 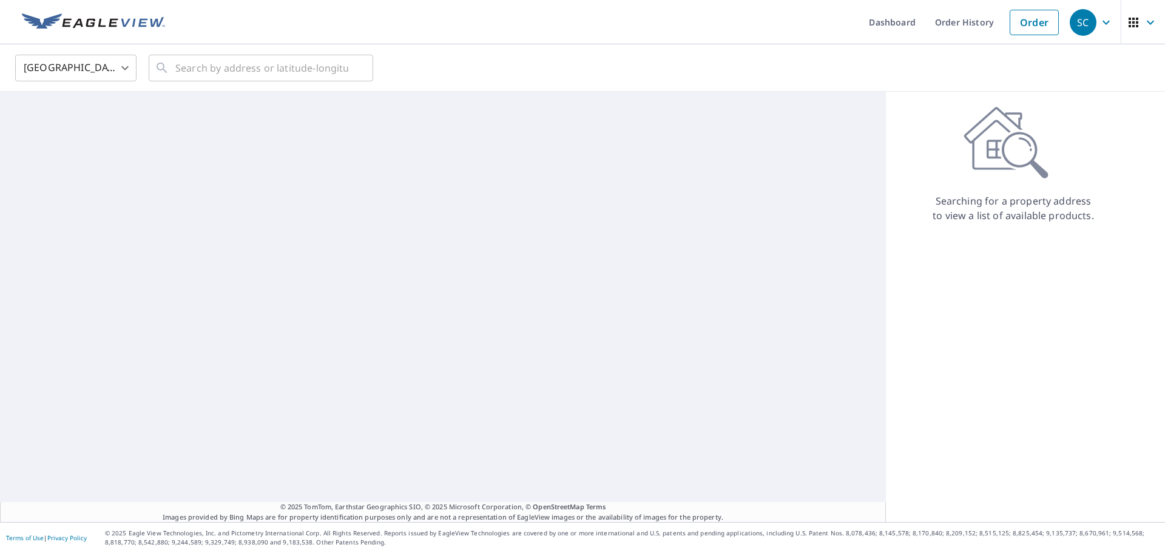 What do you see at coordinates (632, 538) in the screenshot?
I see `p: © 2025 Eagle View Technologies, Inc. and Pictometry International Corp. All Rights Reserved. Repo...` at bounding box center [632, 538].